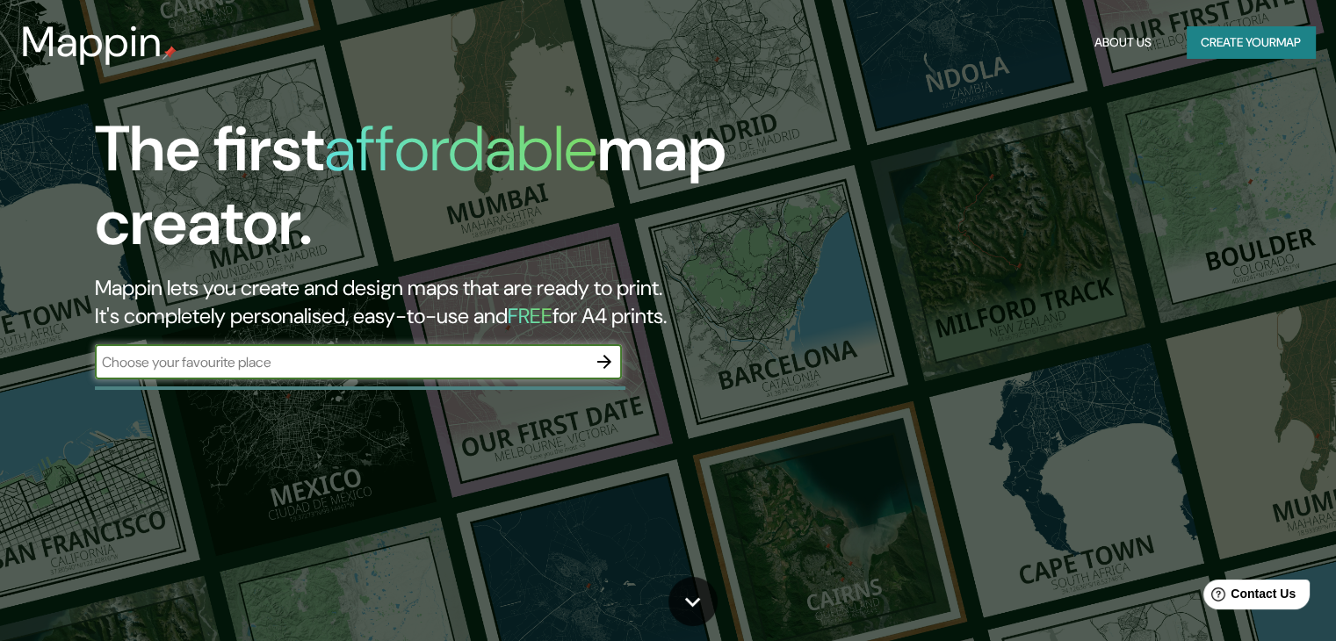 The width and height of the screenshot is (1336, 641). What do you see at coordinates (83, 21) in the screenshot?
I see `span: Contact Us` at bounding box center [83, 21].